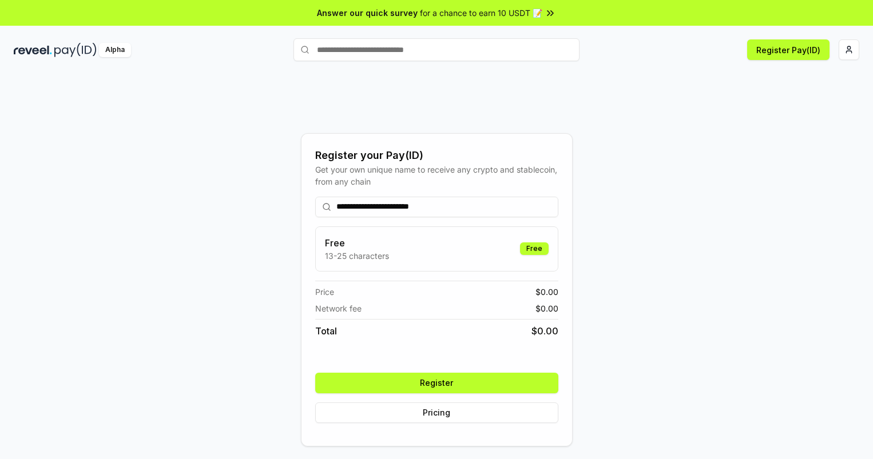 The image size is (873, 459). I want to click on img: reveel_dark, so click(33, 50).